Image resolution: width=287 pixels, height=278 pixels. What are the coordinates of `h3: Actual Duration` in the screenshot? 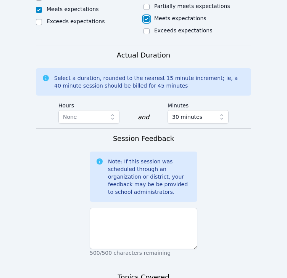 It's located at (143, 55).